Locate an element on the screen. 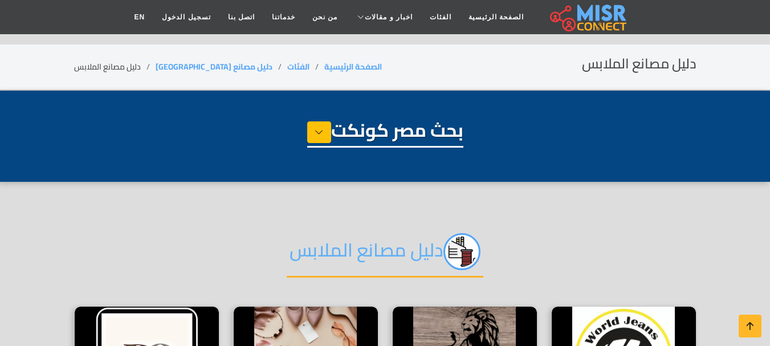 This screenshot has width=770, height=346. a: تسجيل الدخول is located at coordinates (186, 17).